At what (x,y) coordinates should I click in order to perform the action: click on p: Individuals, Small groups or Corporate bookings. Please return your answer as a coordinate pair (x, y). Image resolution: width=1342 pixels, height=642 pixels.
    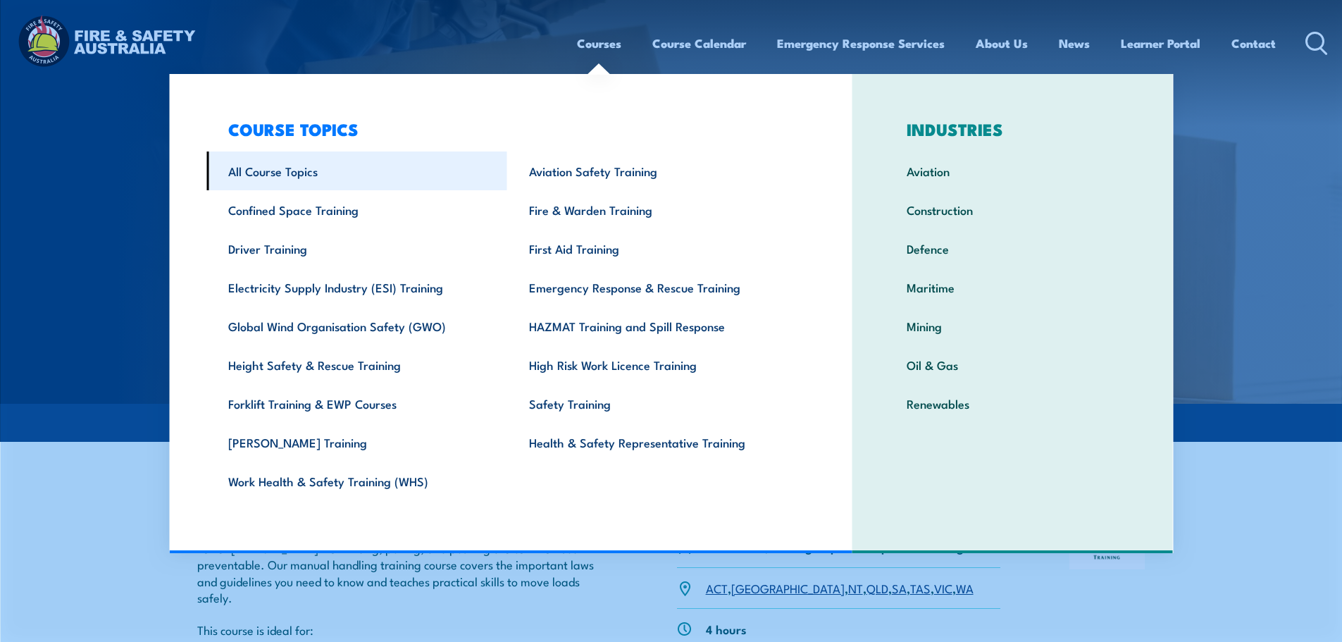
    Looking at the image, I should click on (837, 546).